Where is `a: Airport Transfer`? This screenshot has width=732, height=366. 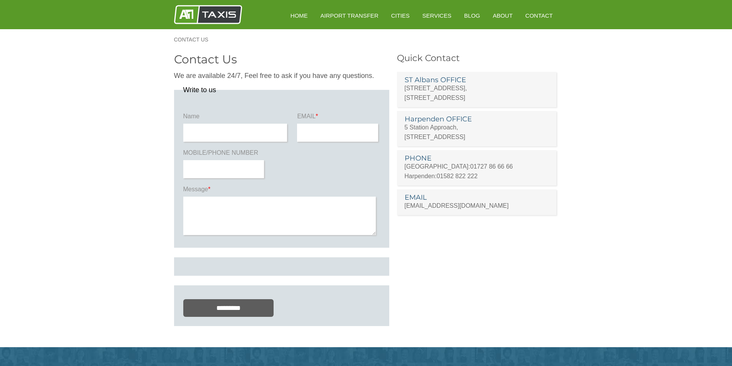 a: Airport Transfer is located at coordinates (349, 15).